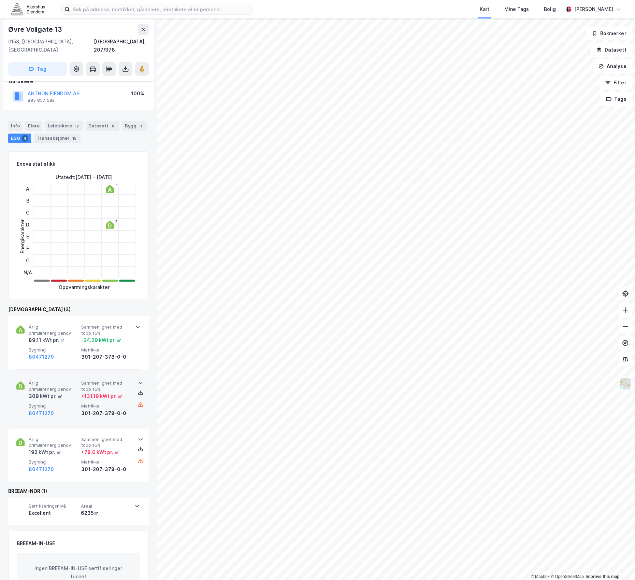 The height and width of the screenshot is (580, 635). Describe the element at coordinates (15, 126) in the screenshot. I see `div: Info` at that location.